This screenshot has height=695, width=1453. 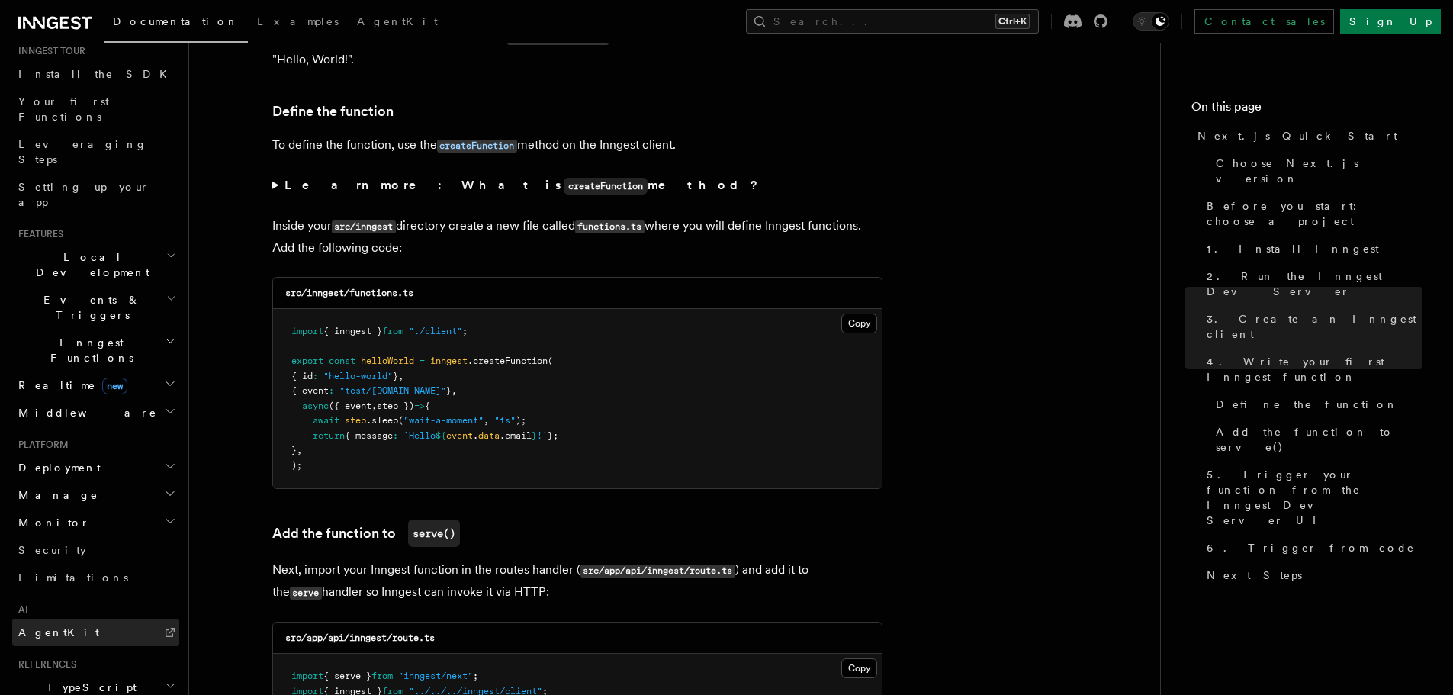 I want to click on span: AgentKit, so click(x=59, y=632).